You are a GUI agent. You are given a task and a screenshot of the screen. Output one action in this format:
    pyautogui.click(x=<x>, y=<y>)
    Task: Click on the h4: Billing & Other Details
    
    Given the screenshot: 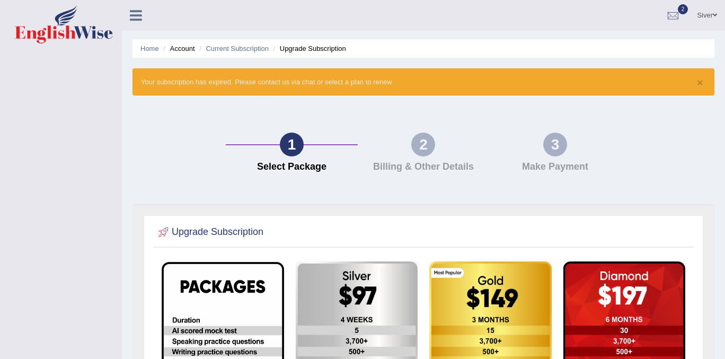 What is the action you would take?
    pyautogui.click(x=423, y=167)
    